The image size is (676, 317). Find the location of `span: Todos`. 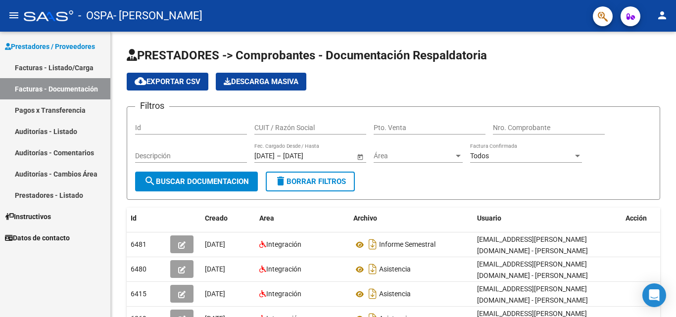

span: Todos is located at coordinates (480, 156).